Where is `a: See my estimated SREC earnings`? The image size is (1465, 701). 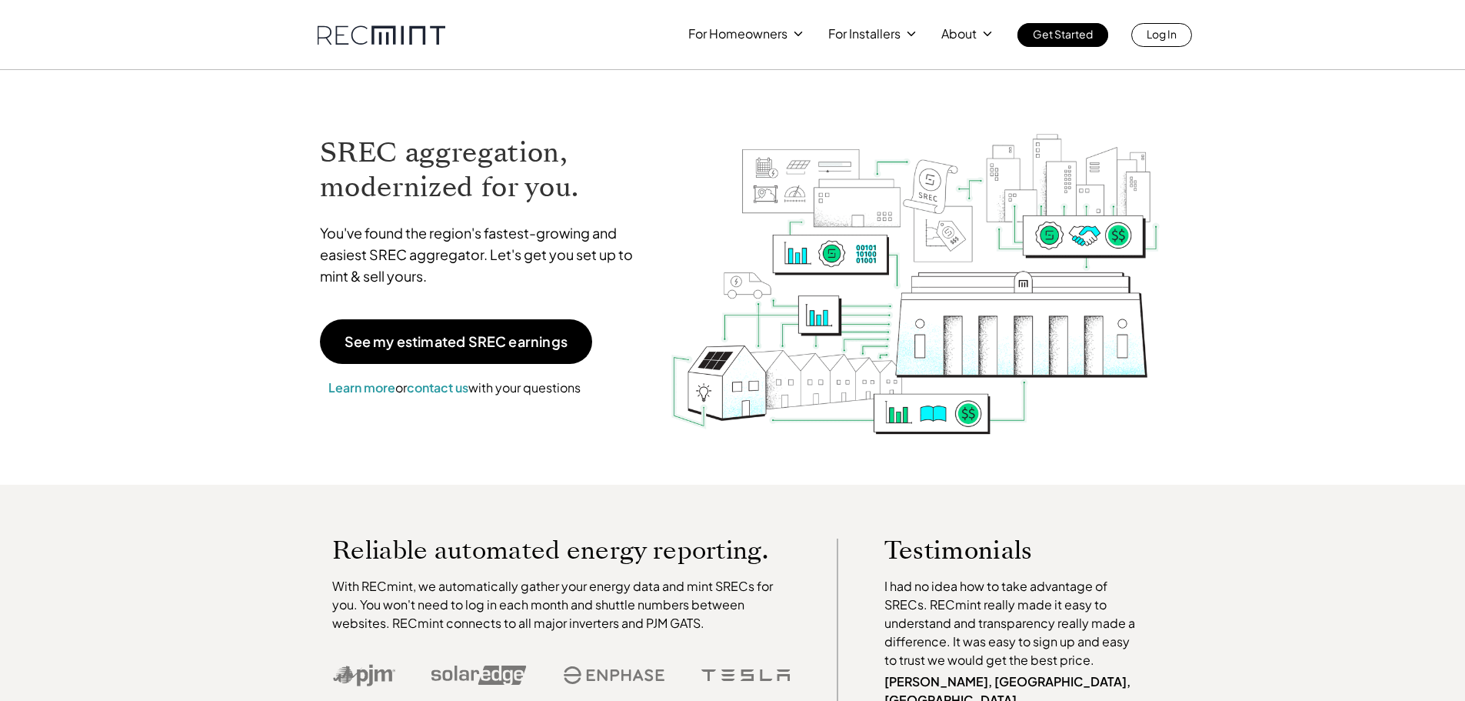
a: See my estimated SREC earnings is located at coordinates (456, 341).